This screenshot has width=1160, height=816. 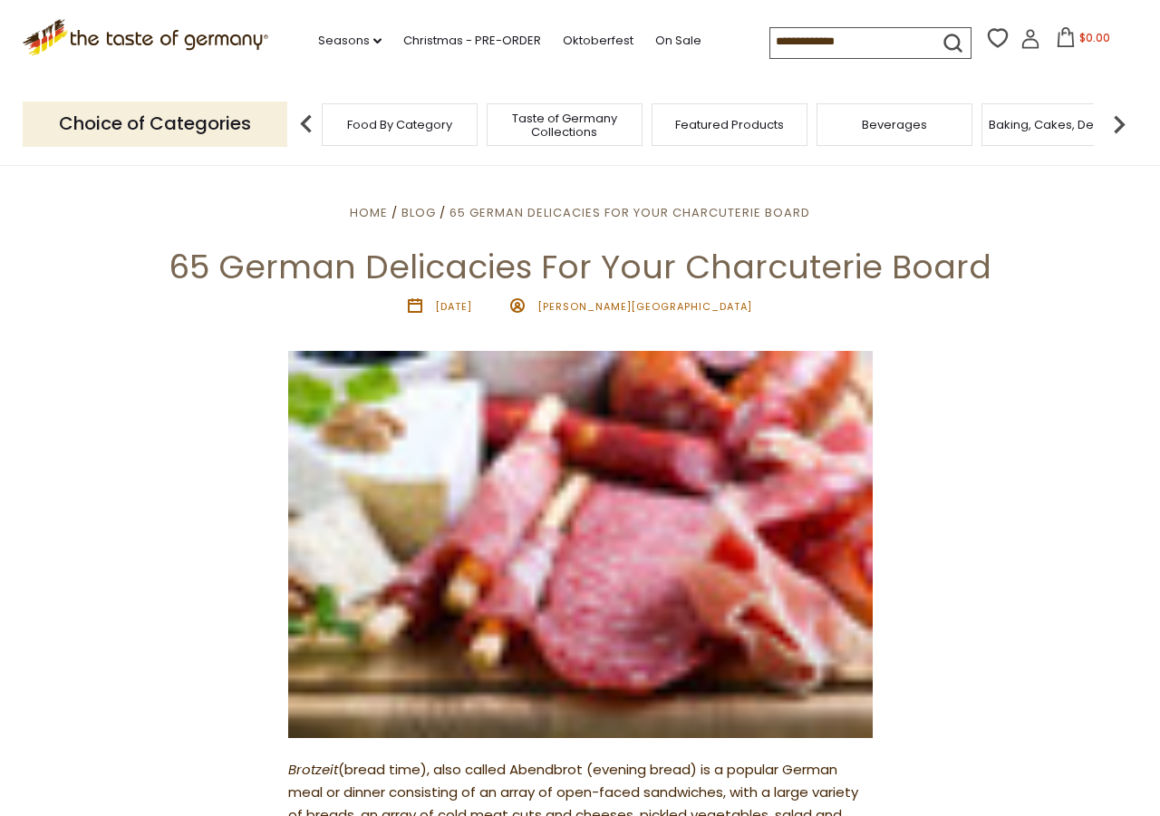 What do you see at coordinates (630, 212) in the screenshot?
I see `span: 65 German Delicacies For Your Charcuterie Board` at bounding box center [630, 212].